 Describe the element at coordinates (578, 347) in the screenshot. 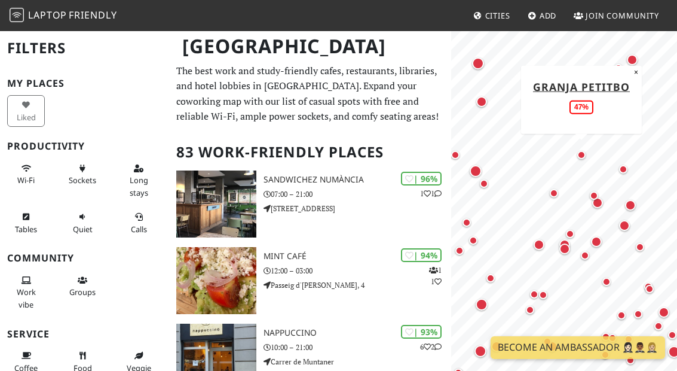

I see `a: Become an Ambassador 🤵🏻‍♀️🤵🏾‍♂️🤵🏼‍♀️` at that location.